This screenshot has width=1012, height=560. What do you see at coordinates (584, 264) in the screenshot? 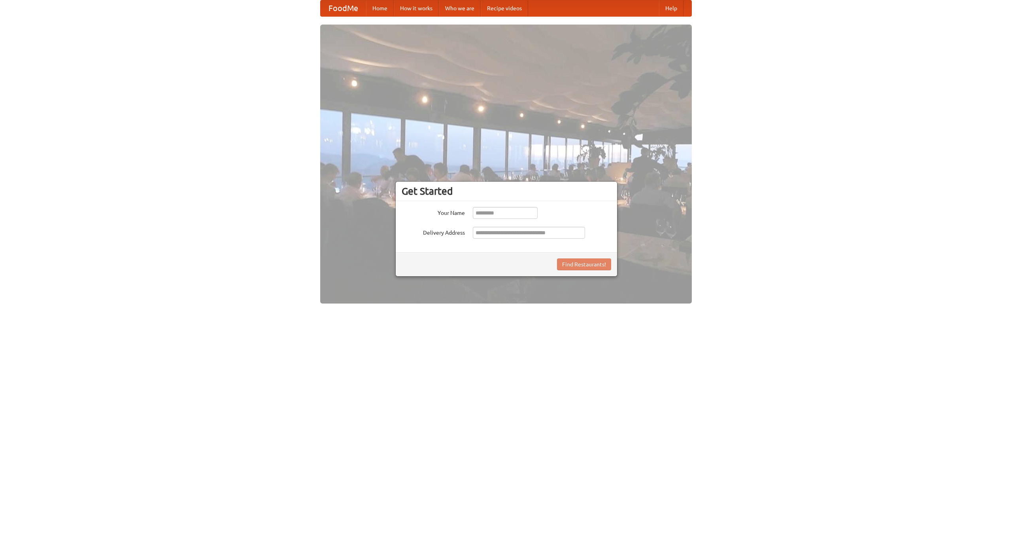
I see `button: Find Restaurants!` at bounding box center [584, 264].